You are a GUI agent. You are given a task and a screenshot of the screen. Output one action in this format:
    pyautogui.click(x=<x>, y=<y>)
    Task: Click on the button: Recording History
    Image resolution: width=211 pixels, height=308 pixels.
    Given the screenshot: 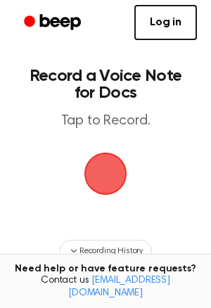 What is the action you would take?
    pyautogui.click(x=105, y=251)
    